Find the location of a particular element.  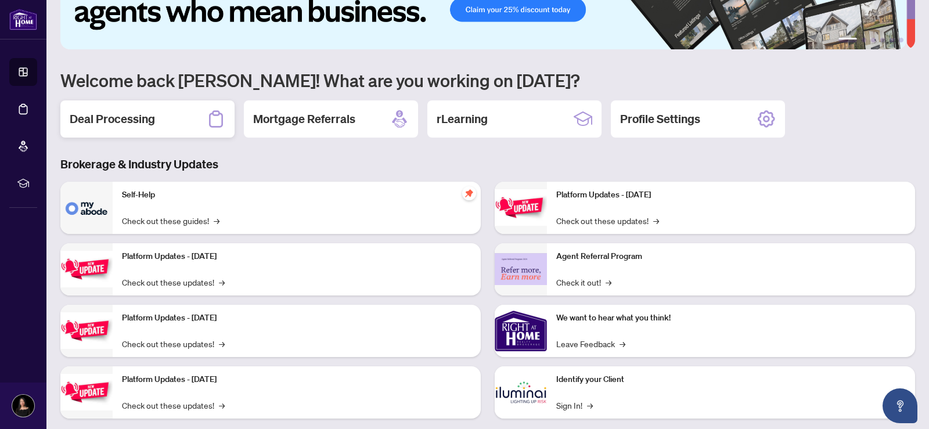

button: 5 is located at coordinates (892, 40).